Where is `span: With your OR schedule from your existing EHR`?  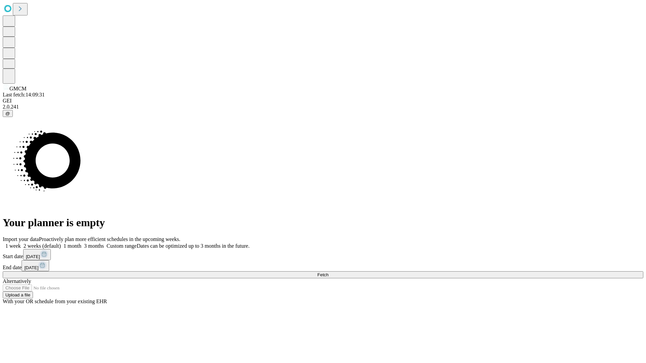 span: With your OR schedule from your existing EHR is located at coordinates (55, 301).